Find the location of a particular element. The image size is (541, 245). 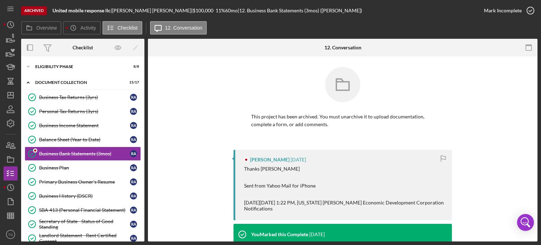

time: 2025-05-02 20:32 is located at coordinates (298, 159).